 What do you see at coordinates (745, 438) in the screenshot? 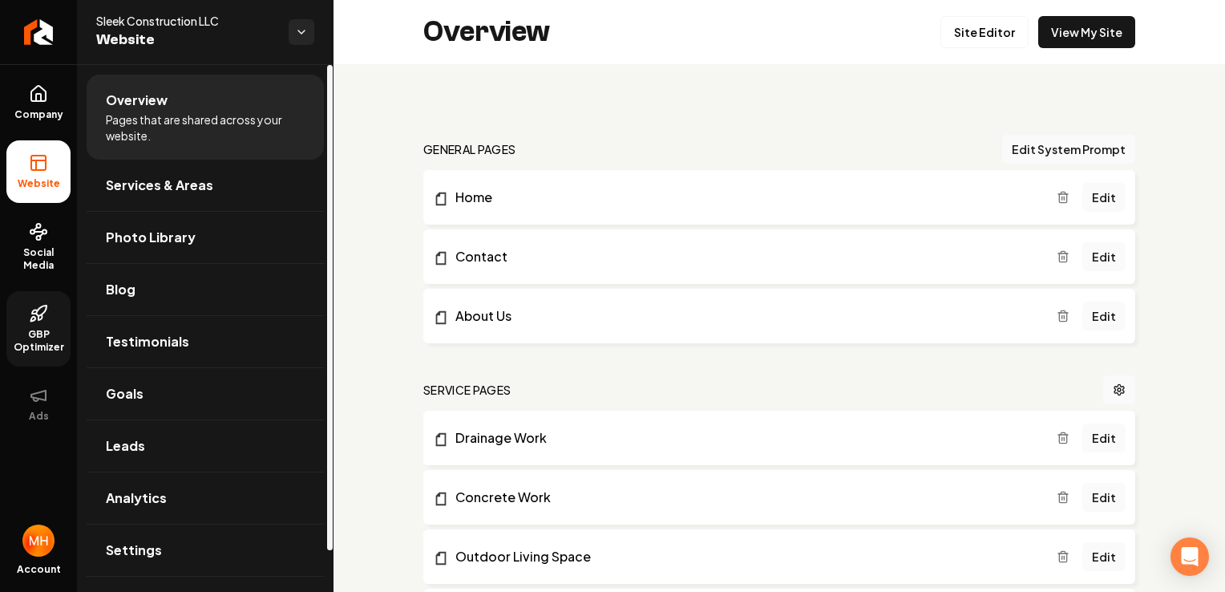
I see `a: Drainage Work` at bounding box center [745, 438].